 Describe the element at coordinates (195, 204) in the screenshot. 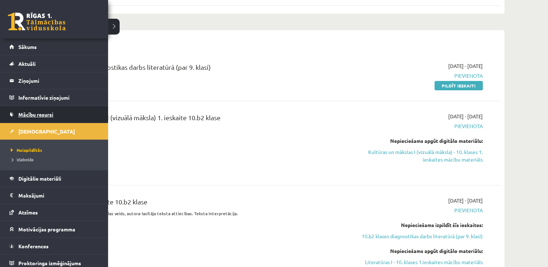

I see `div: Literatūra 1. ieskaite 10.b2 klase` at that location.